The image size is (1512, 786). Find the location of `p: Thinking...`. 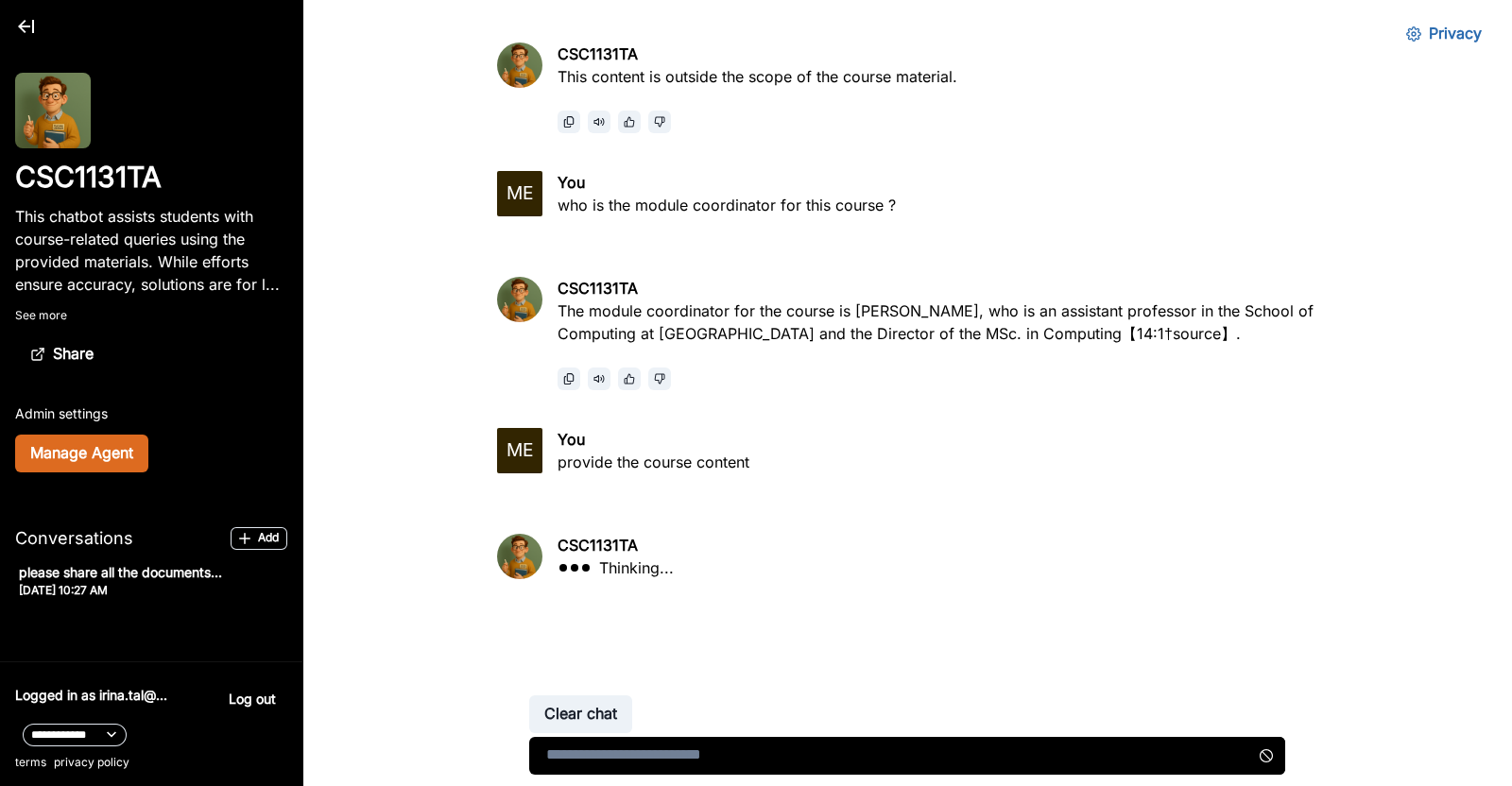

p: Thinking... is located at coordinates (636, 568).